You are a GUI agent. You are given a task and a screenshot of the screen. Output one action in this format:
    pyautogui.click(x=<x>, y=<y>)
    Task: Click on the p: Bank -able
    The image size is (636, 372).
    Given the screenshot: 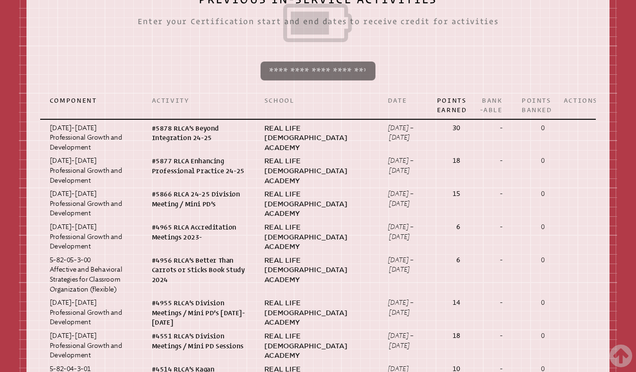 What is the action you would take?
    pyautogui.click(x=491, y=105)
    